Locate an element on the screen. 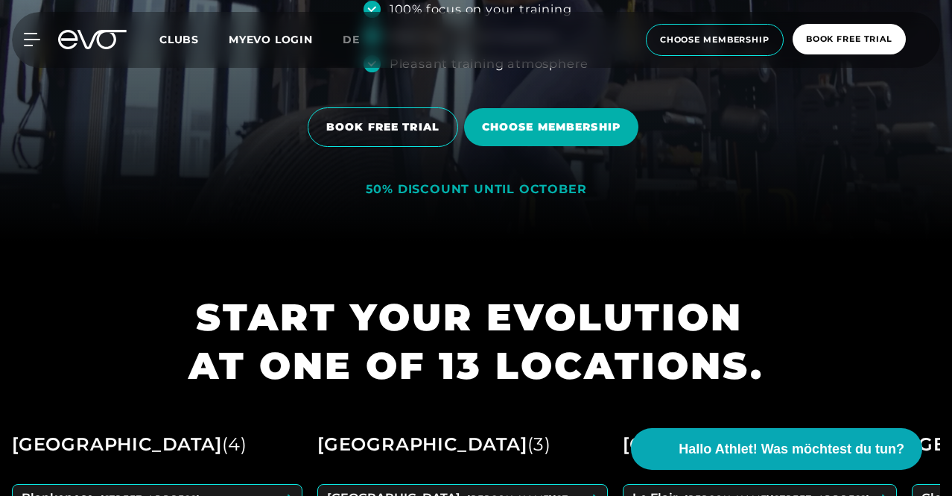  a: BOOK FREE TRIAL is located at coordinates (386, 127).